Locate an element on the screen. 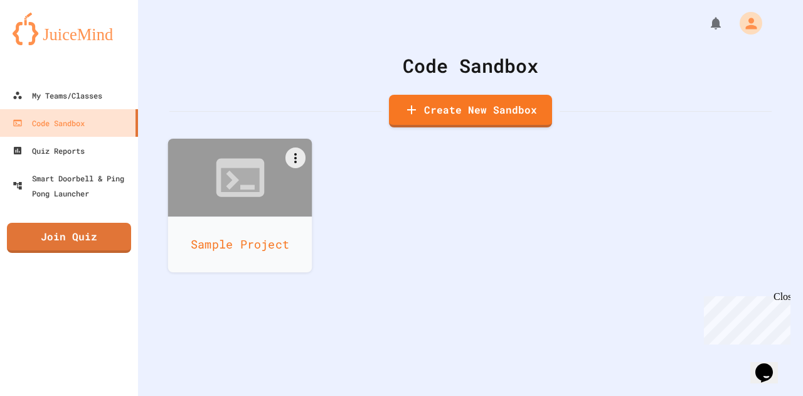 This screenshot has height=396, width=803. div: My Teams/Classes is located at coordinates (57, 95).